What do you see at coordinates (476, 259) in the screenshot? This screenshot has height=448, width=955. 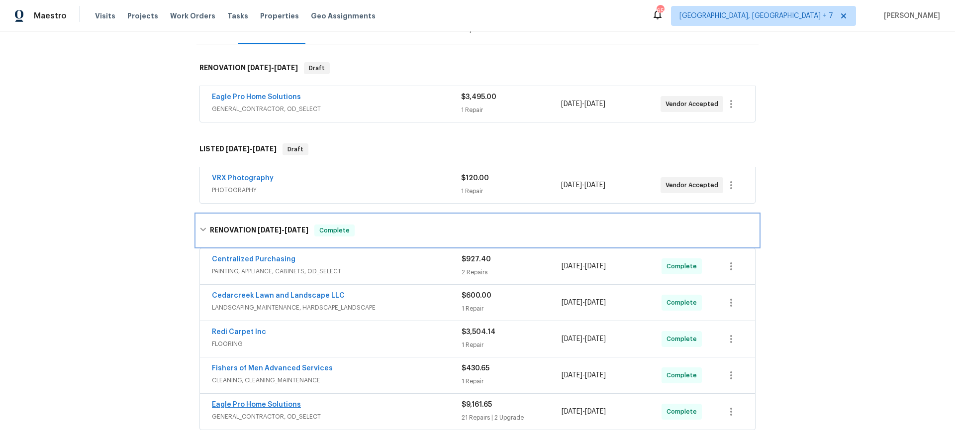 I see `span: $927.40` at bounding box center [476, 259].